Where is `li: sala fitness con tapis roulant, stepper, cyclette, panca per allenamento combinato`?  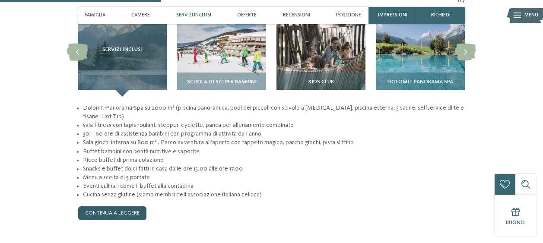 li: sala fitness con tapis roulant, stepper, cyclette, panca per allenamento combinato is located at coordinates (274, 125).